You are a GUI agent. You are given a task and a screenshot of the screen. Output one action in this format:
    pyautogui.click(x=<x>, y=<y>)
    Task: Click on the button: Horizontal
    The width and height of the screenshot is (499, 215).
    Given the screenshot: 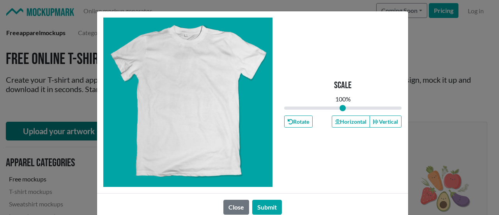 What is the action you would take?
    pyautogui.click(x=351, y=121)
    